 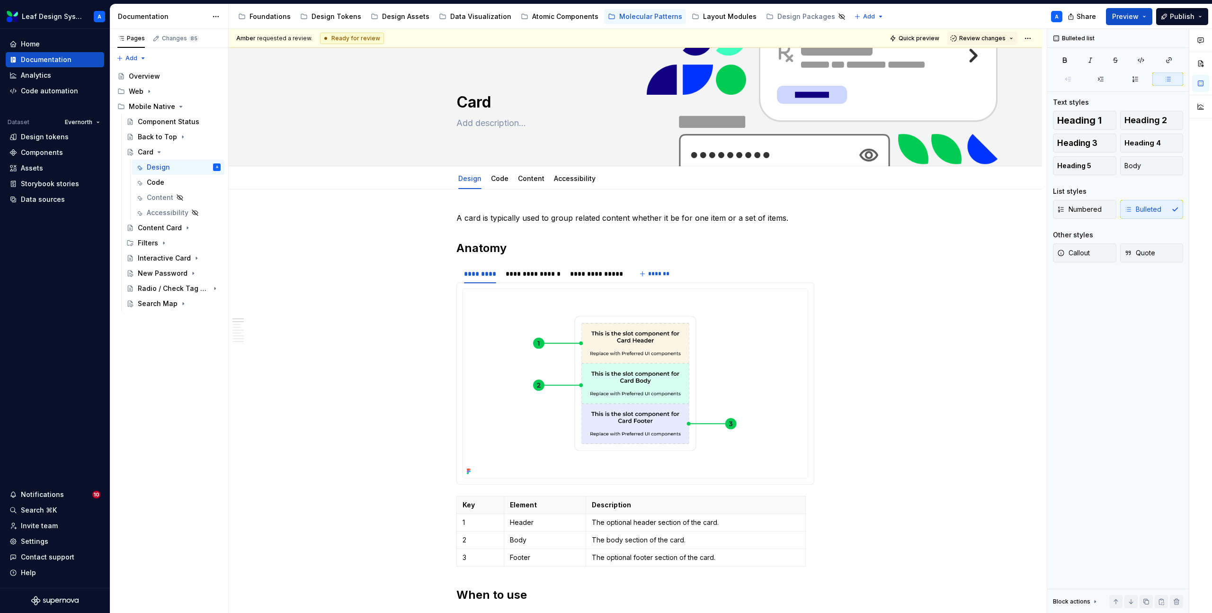 What do you see at coordinates (55, 91) in the screenshot?
I see `a: Code automation` at bounding box center [55, 91].